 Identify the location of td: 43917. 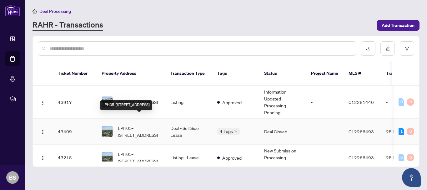
(75, 102).